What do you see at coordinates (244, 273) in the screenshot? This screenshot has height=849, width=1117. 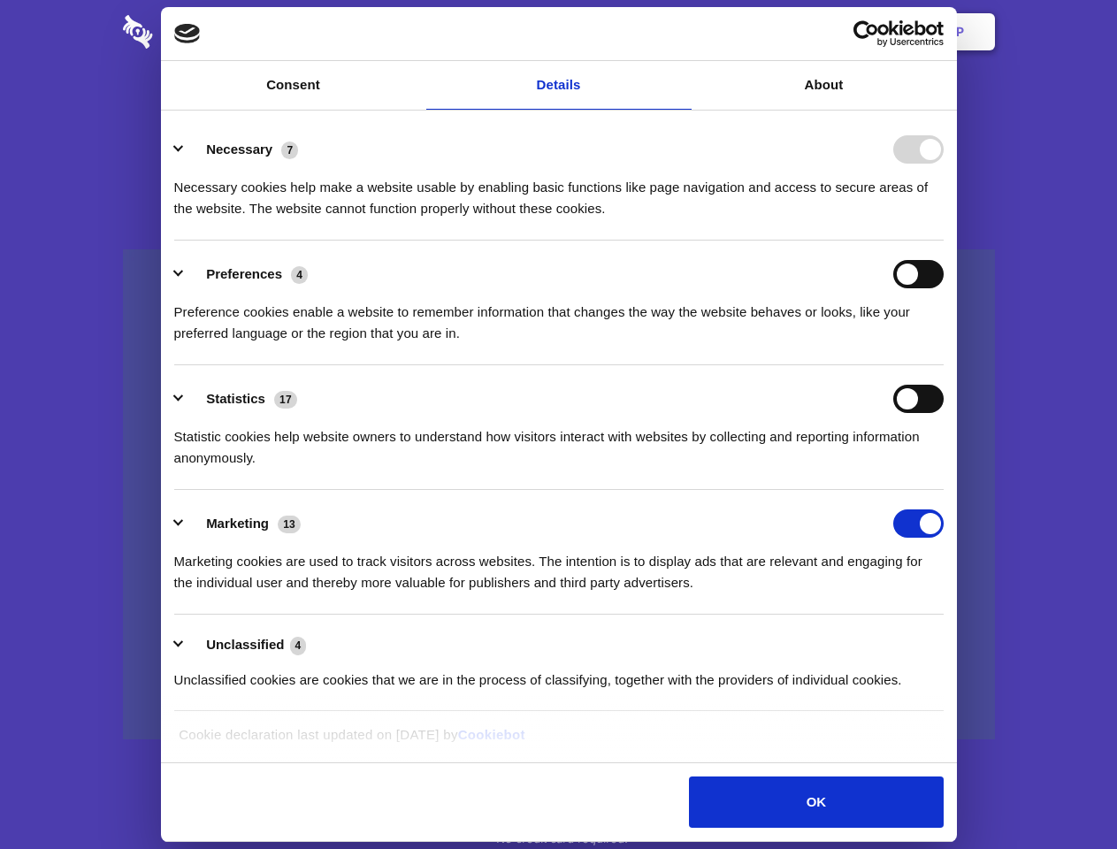 I see `label: Preferences` at bounding box center [244, 273].